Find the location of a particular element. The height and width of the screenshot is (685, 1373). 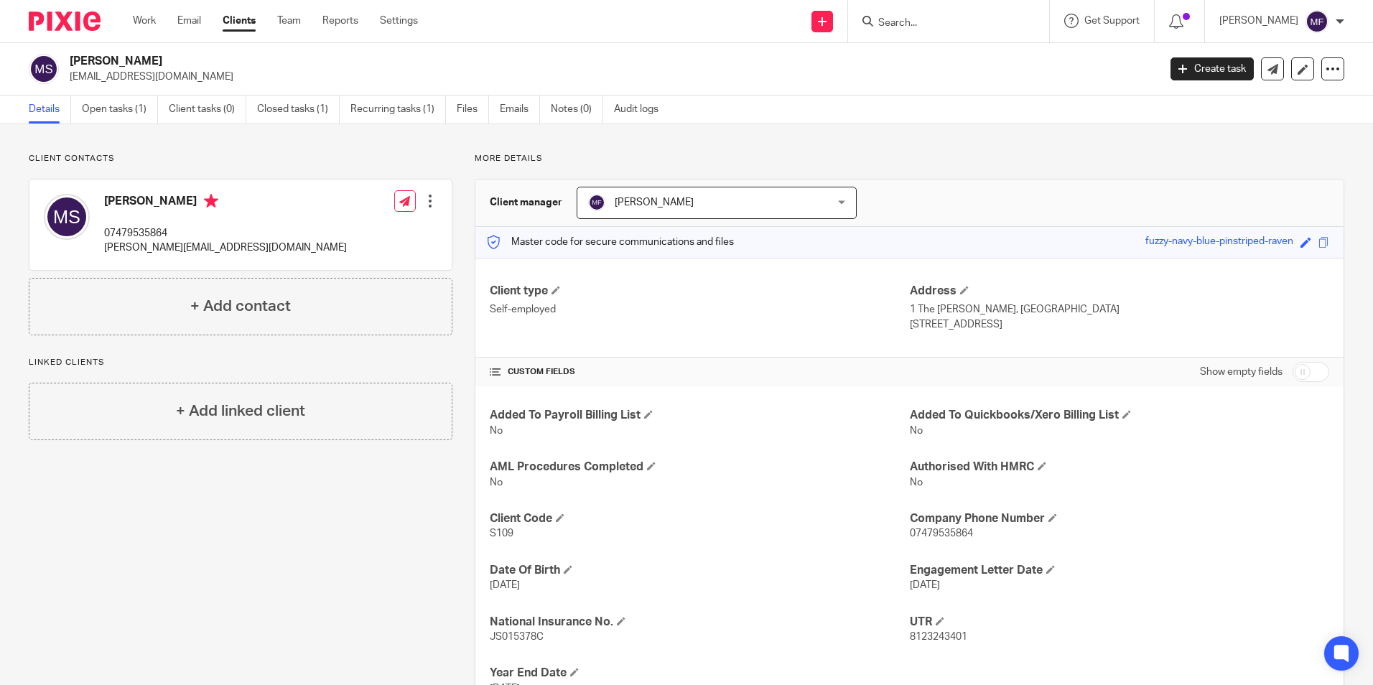

img: Pixie is located at coordinates (65, 21).